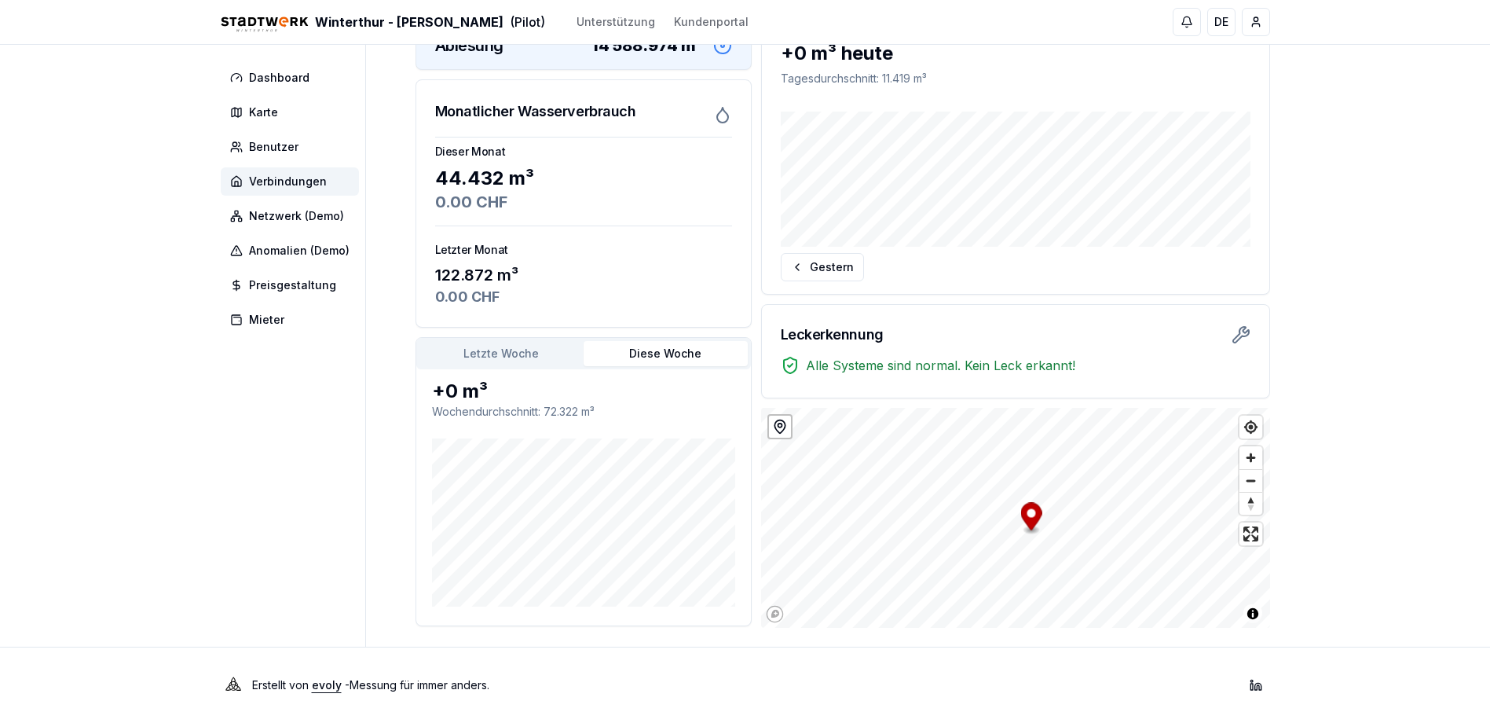 The image size is (1490, 723). I want to click on button: Zoom in, so click(1251, 457).